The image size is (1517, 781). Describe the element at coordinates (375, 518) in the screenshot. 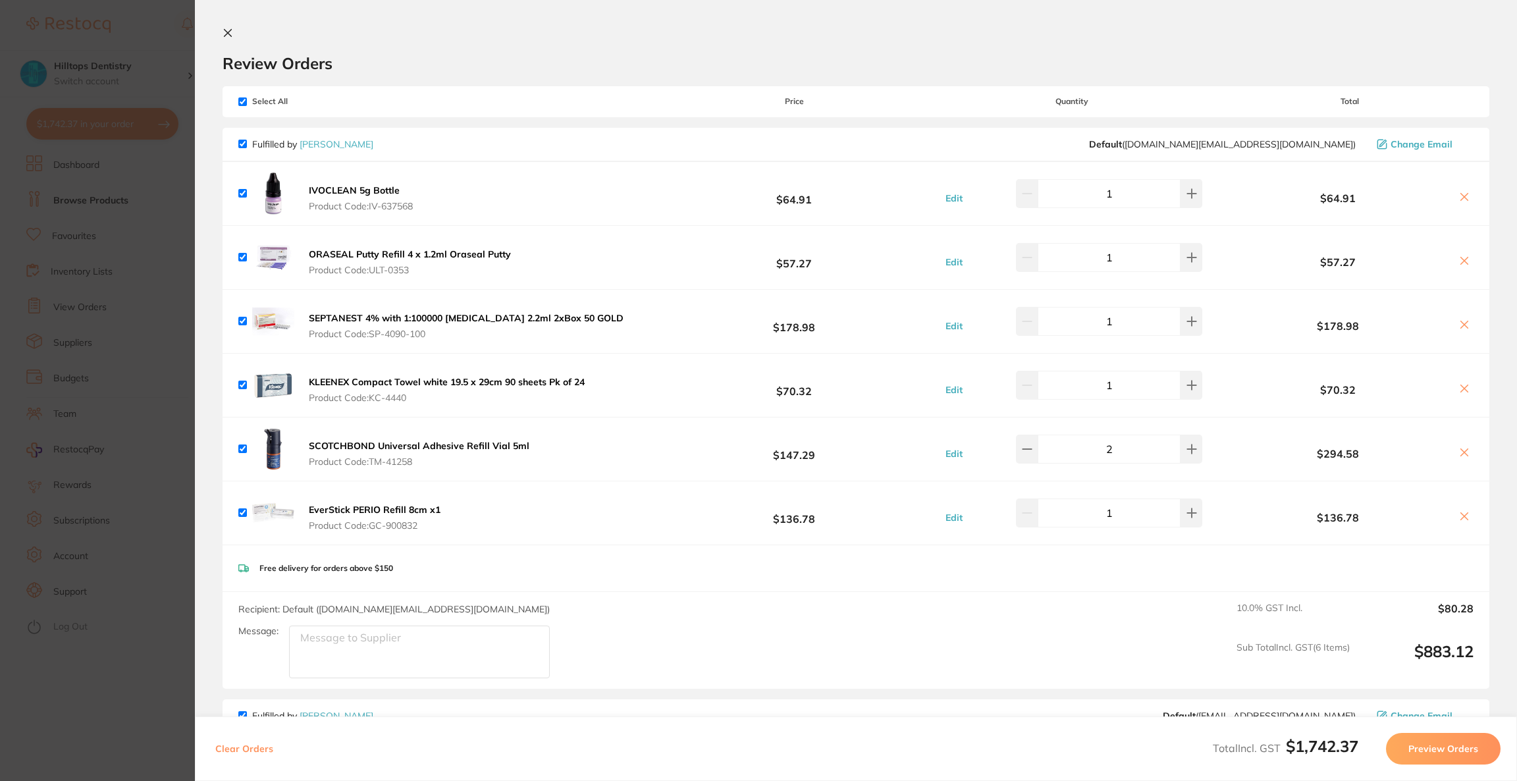

I see `button: EverStick PERIO Refill 8cm x1 Product Code:GC-900832` at that location.